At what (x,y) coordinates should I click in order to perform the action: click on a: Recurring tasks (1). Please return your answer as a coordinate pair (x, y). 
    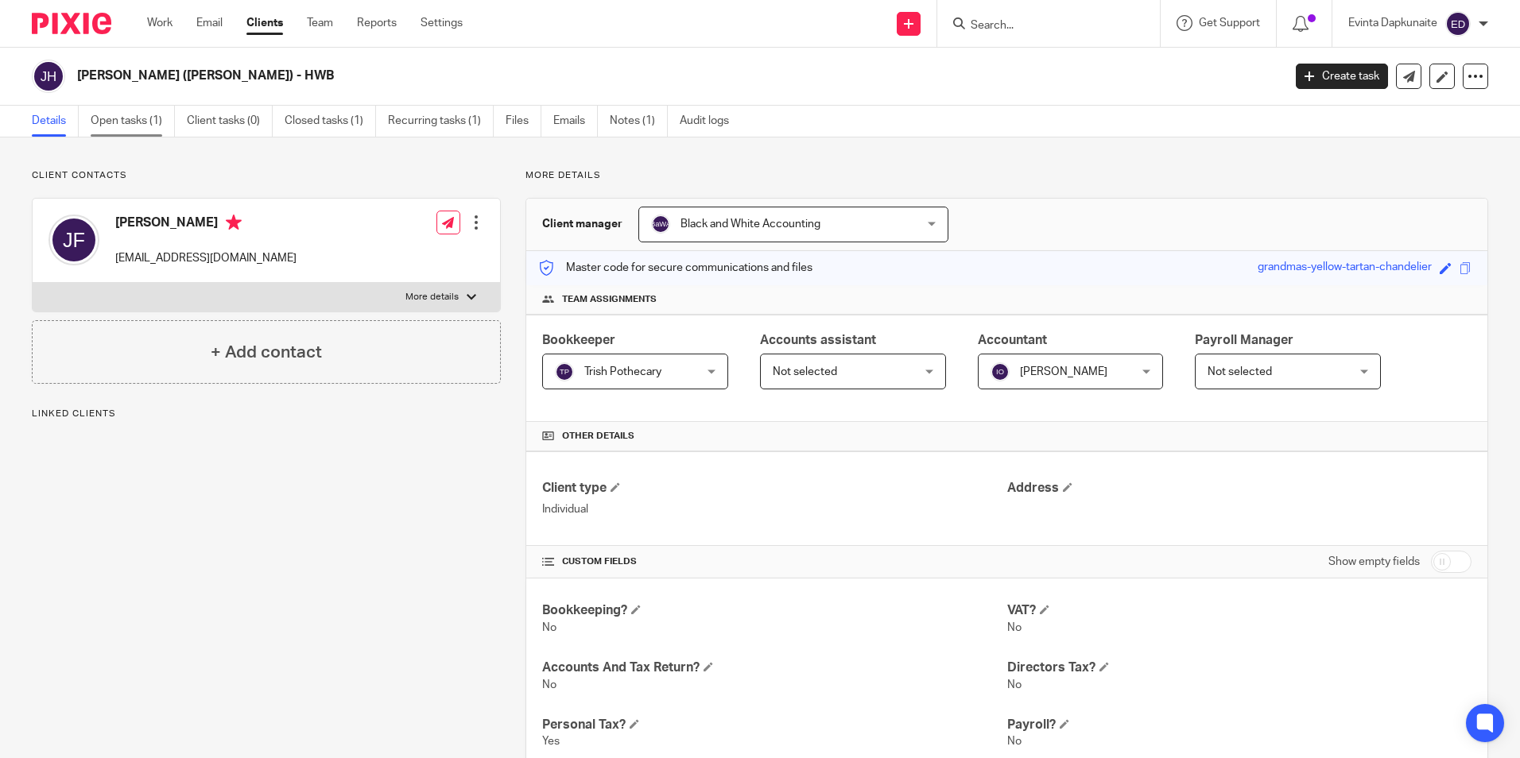
    Looking at the image, I should click on (440, 121).